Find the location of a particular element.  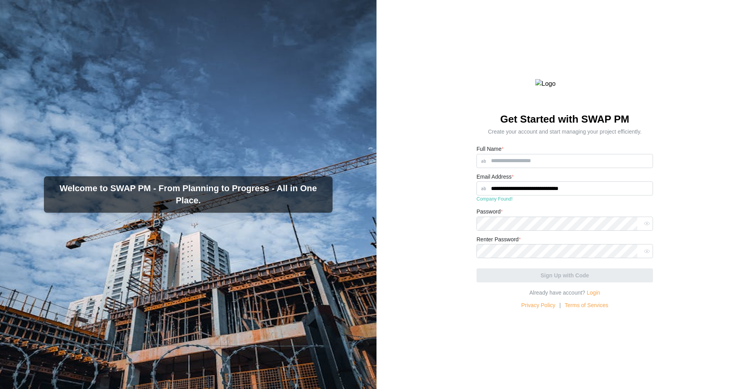

div: Create your account and start managing your project efficiently. is located at coordinates (565, 132).